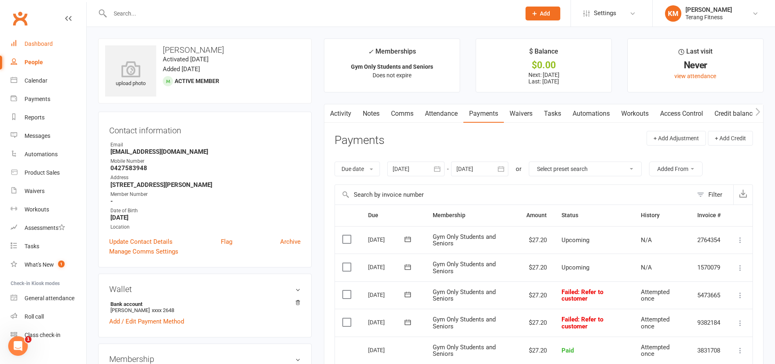  What do you see at coordinates (36, 81) in the screenshot?
I see `div: Calendar` at bounding box center [36, 81].